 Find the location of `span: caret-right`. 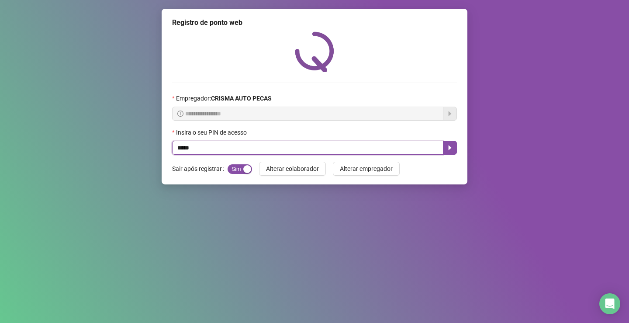

span: caret-right is located at coordinates (450, 148).